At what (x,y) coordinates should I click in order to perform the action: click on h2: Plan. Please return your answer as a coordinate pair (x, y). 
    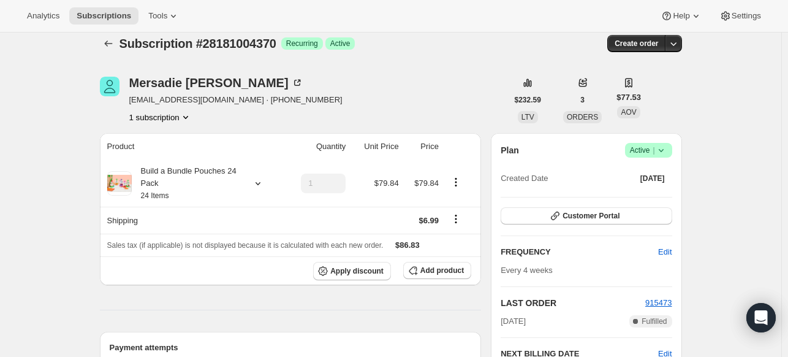
    Looking at the image, I should click on (510, 150).